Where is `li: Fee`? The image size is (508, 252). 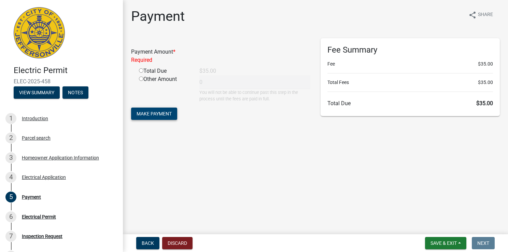 li: Fee is located at coordinates (410, 64).